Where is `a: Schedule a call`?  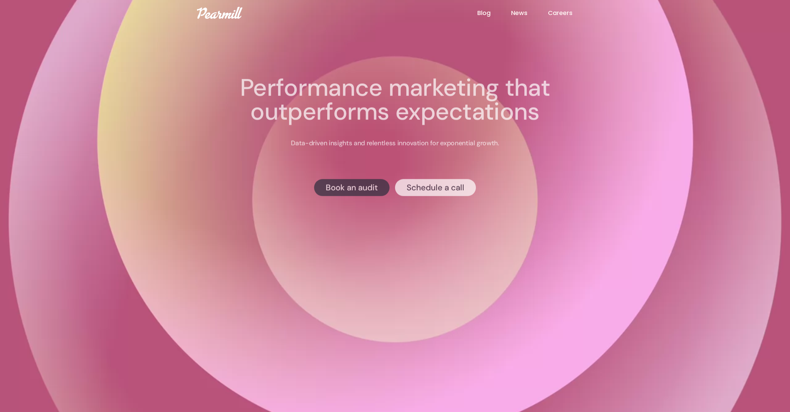
a: Schedule a call is located at coordinates (435, 187).